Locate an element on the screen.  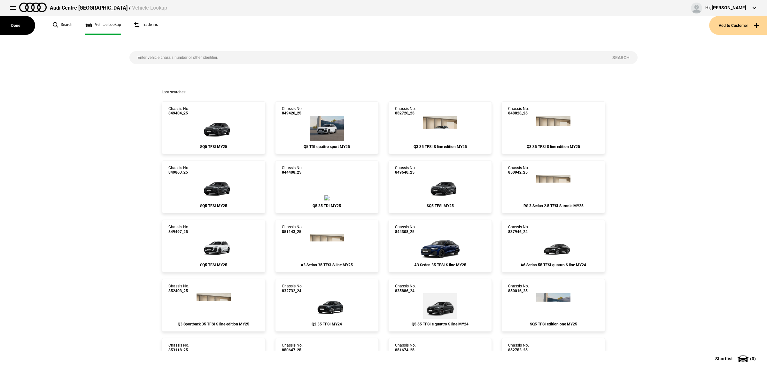
img: Audi_FYGC1Y_24_YM_6Y6Y_4ZD_WBX_45I_1BK_PXC_6FJ_3S2_(Nadin:_1BK_3S2_45I_4ZD_6FJ_C50_PXC_WBX)_ext.png is located at coordinates (440, 306).